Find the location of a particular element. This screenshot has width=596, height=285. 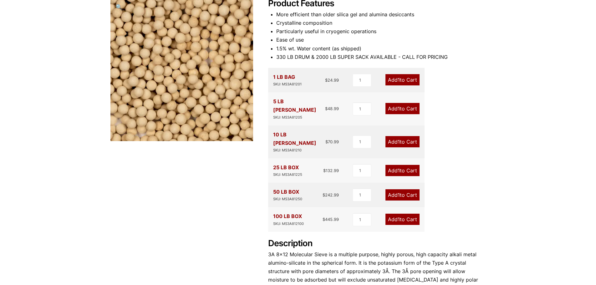

bdi: 132.99 is located at coordinates (331, 170).